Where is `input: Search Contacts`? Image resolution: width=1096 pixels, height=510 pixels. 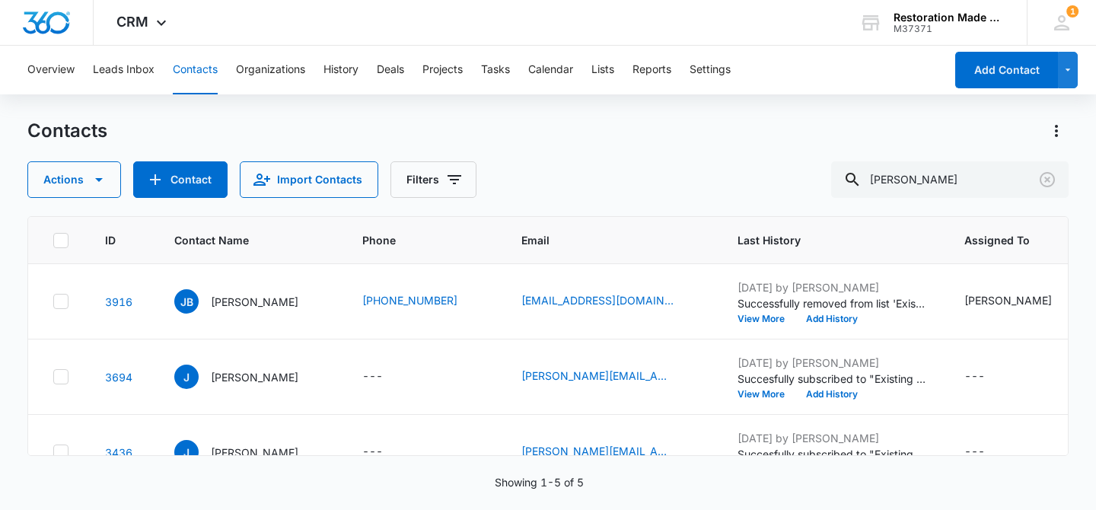
input: Search Contacts is located at coordinates (950, 180).